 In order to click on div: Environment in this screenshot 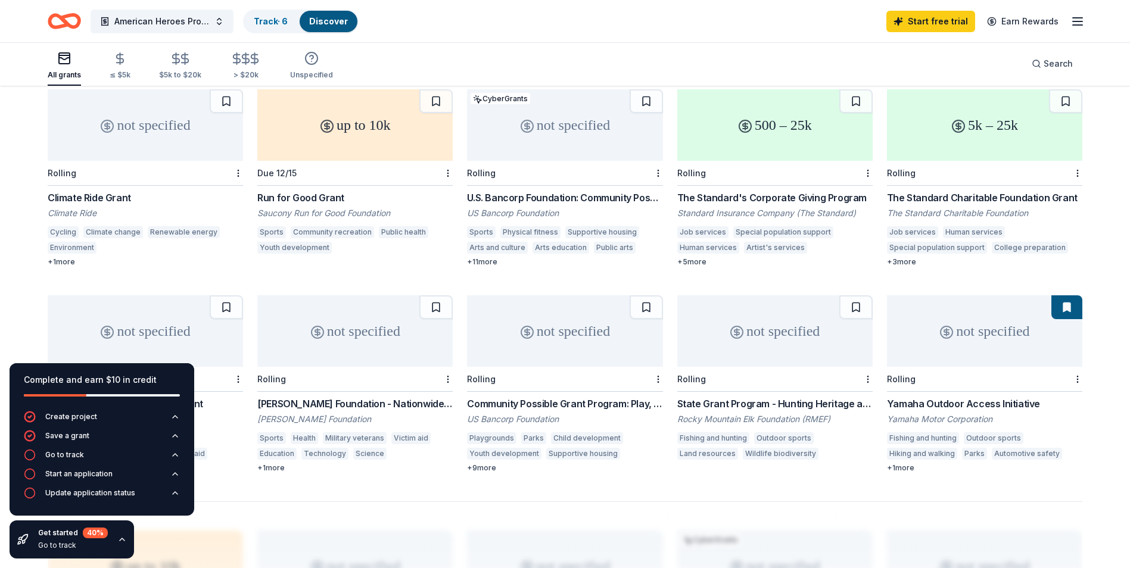, I will do `click(72, 248)`.